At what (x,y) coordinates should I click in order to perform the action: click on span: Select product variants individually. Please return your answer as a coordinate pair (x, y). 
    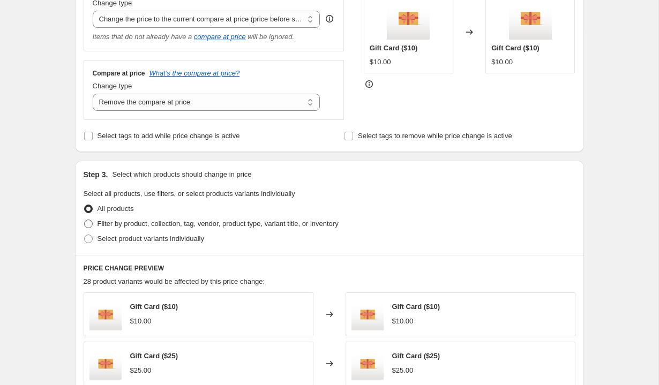
    Looking at the image, I should click on (150, 238).